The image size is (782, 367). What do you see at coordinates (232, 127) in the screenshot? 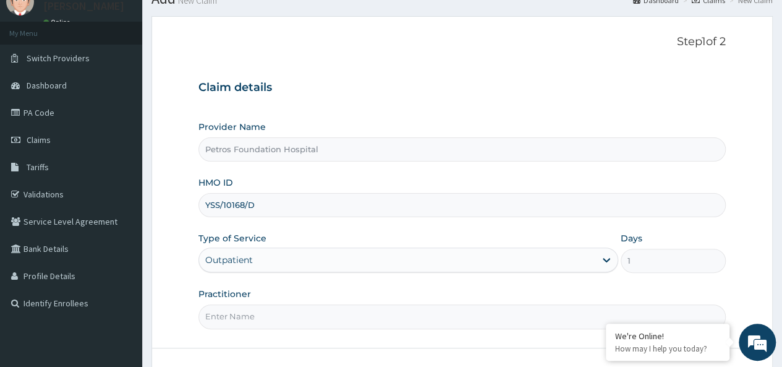
I see `label: Provider Name` at bounding box center [232, 127].